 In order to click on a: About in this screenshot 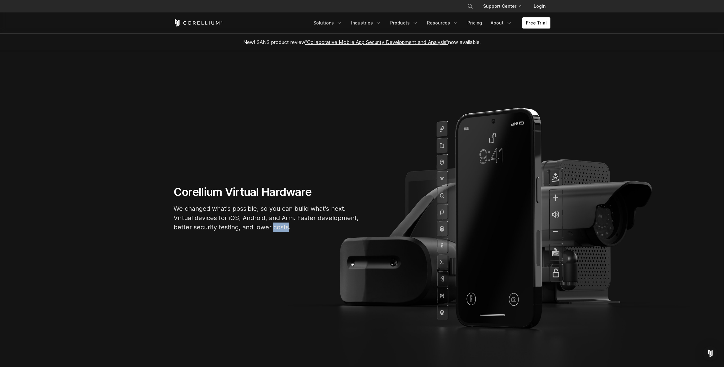, I will do `click(501, 23)`.